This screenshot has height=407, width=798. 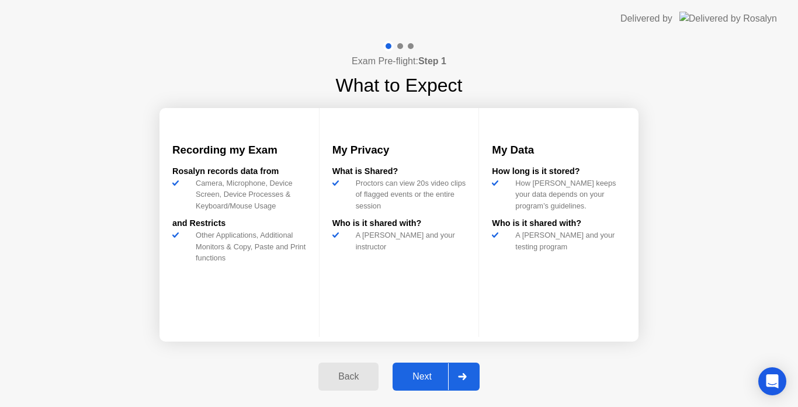 I want to click on div: Back, so click(x=348, y=377).